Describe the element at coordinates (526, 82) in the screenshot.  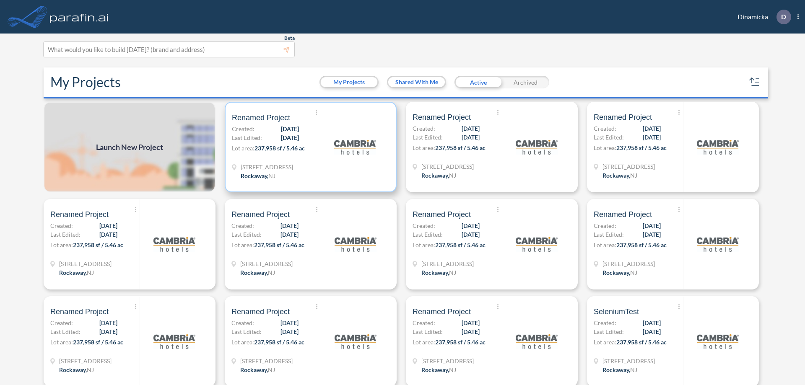
I see `div: Archived` at that location.